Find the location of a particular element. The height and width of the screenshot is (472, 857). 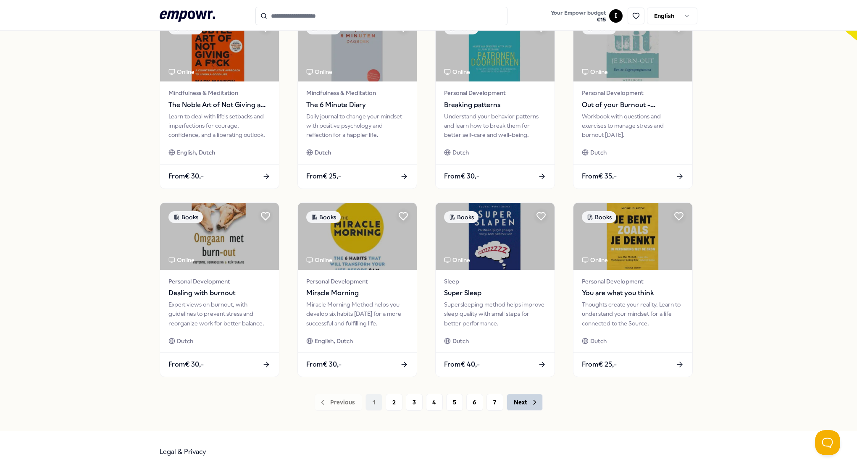

span: The 6 Minute Diary is located at coordinates (357, 105).